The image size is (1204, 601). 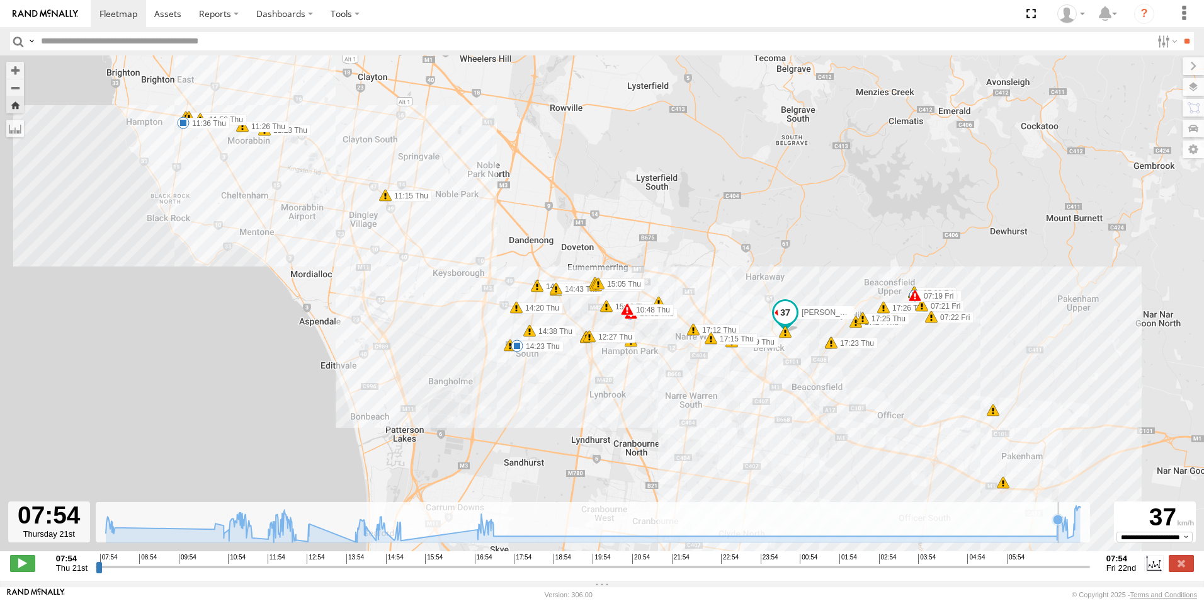 What do you see at coordinates (109, 559) in the screenshot?
I see `span: 07:54` at bounding box center [109, 559].